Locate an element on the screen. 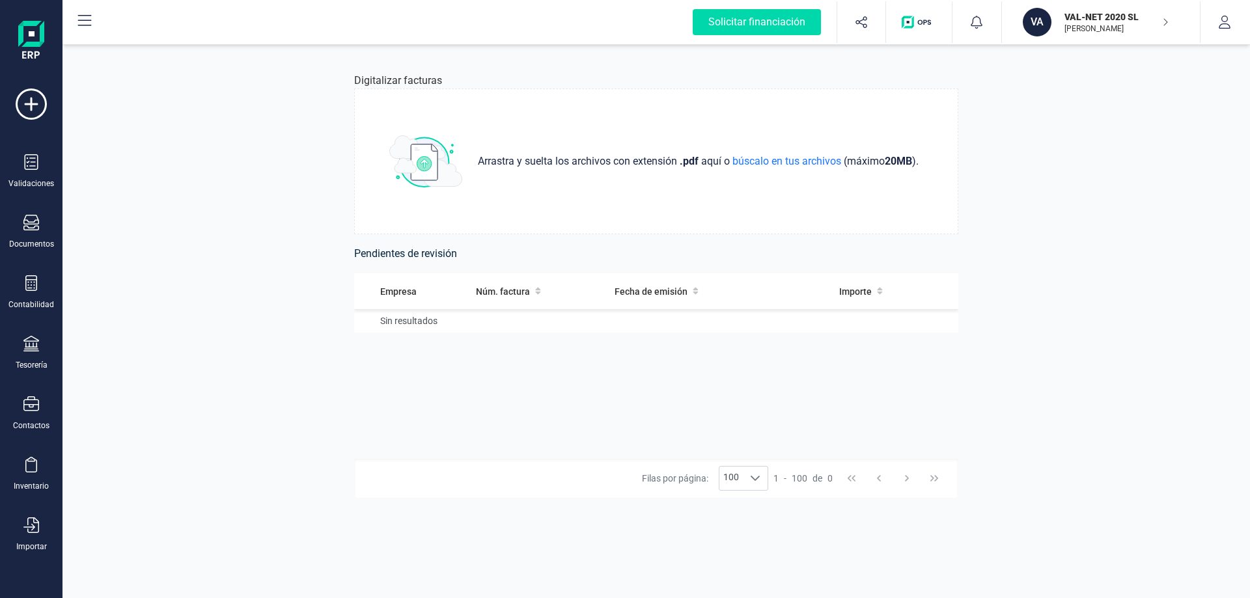  strong: 20 MB is located at coordinates (898, 161).